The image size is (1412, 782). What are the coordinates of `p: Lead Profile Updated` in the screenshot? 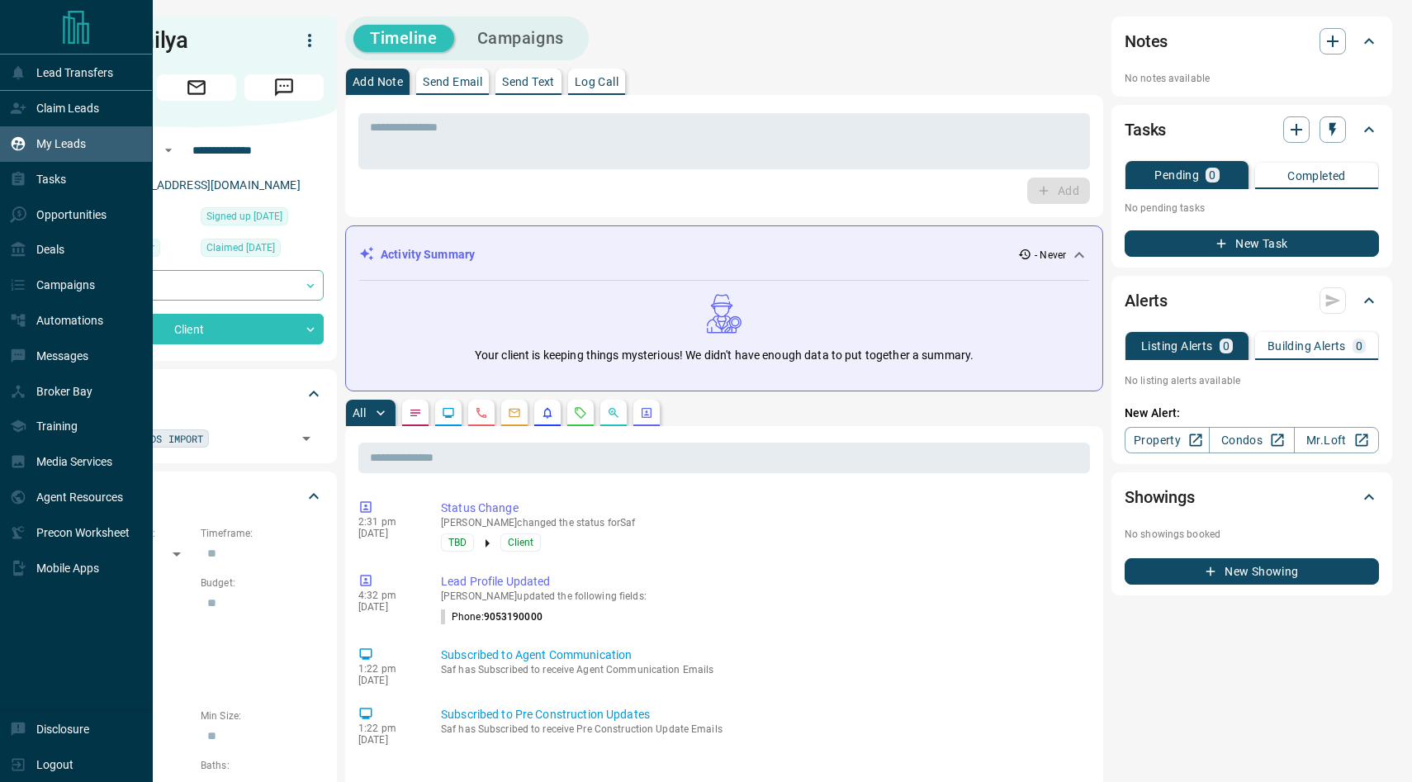 It's located at (762, 581).